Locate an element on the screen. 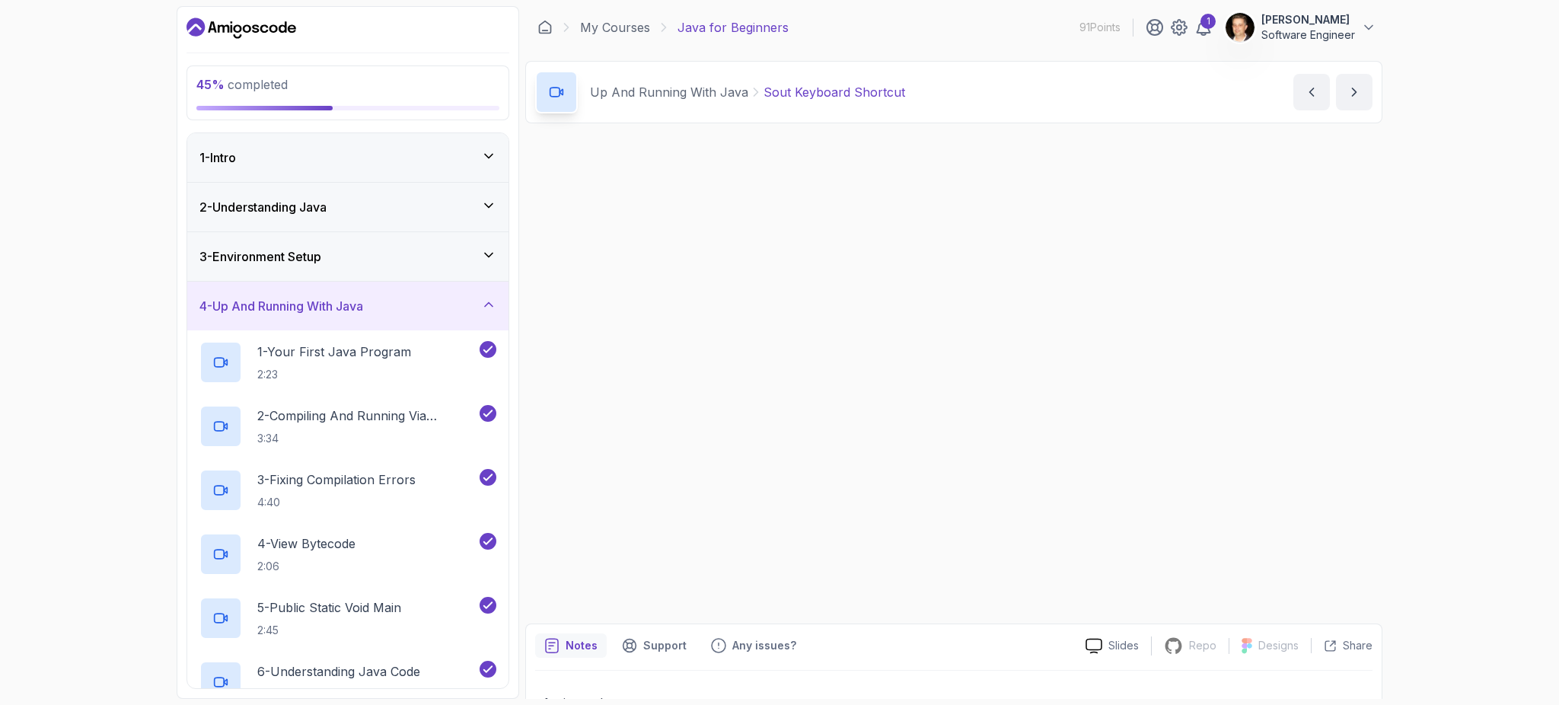 This screenshot has width=1559, height=705. a: My Courses is located at coordinates (615, 27).